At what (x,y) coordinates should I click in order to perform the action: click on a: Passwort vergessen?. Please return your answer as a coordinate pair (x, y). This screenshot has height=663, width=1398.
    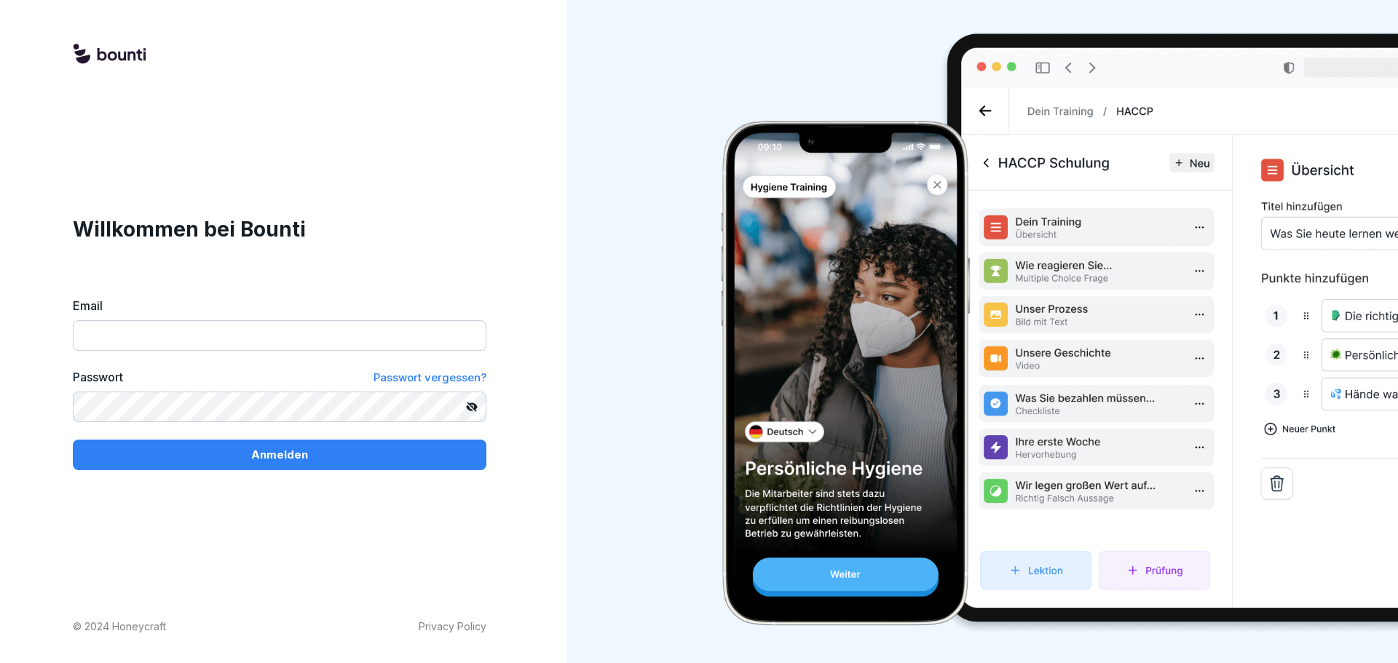
    Looking at the image, I should click on (430, 377).